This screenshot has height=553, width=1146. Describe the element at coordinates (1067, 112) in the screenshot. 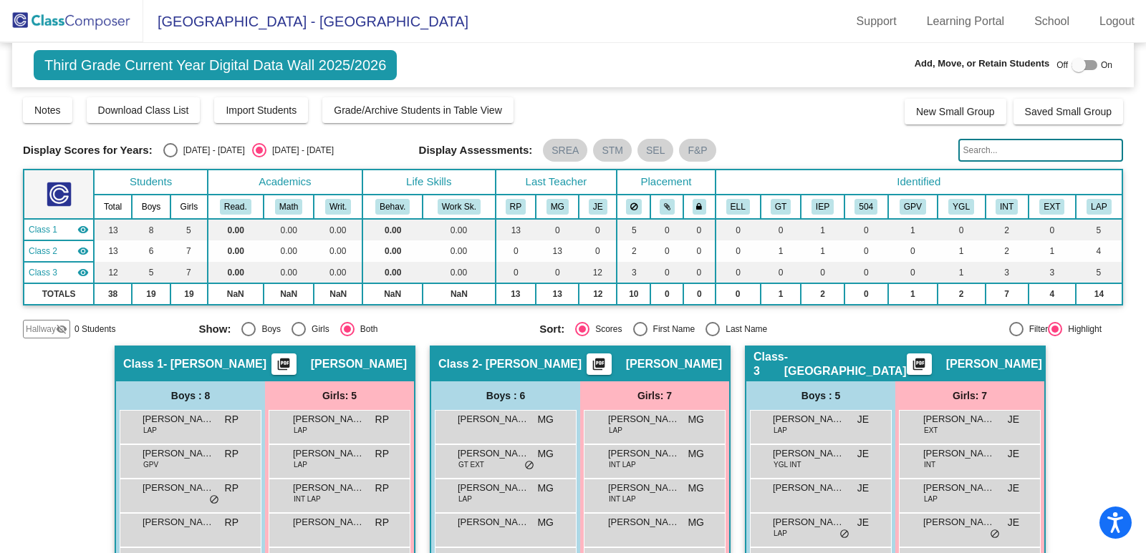

I see `span: Saved Small Group` at that location.